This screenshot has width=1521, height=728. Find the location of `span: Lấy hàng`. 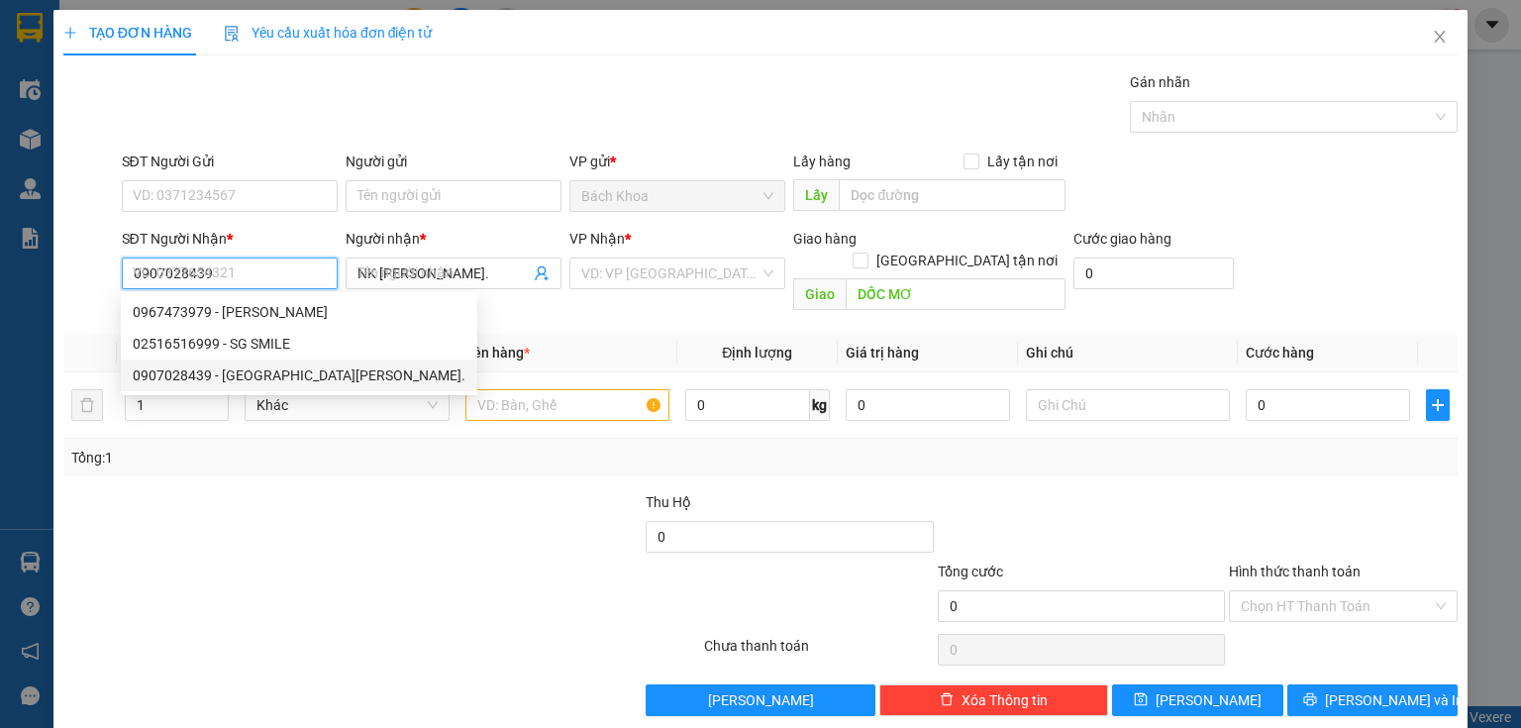

span: Lấy hàng is located at coordinates (822, 161).